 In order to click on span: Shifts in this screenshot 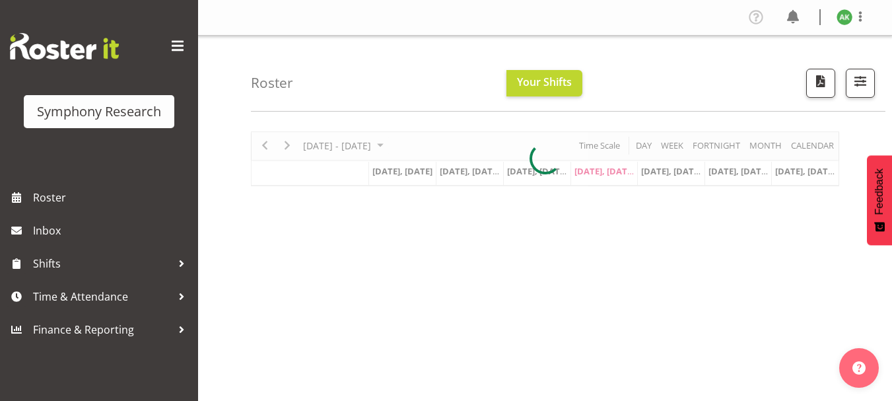, I will do `click(102, 263)`.